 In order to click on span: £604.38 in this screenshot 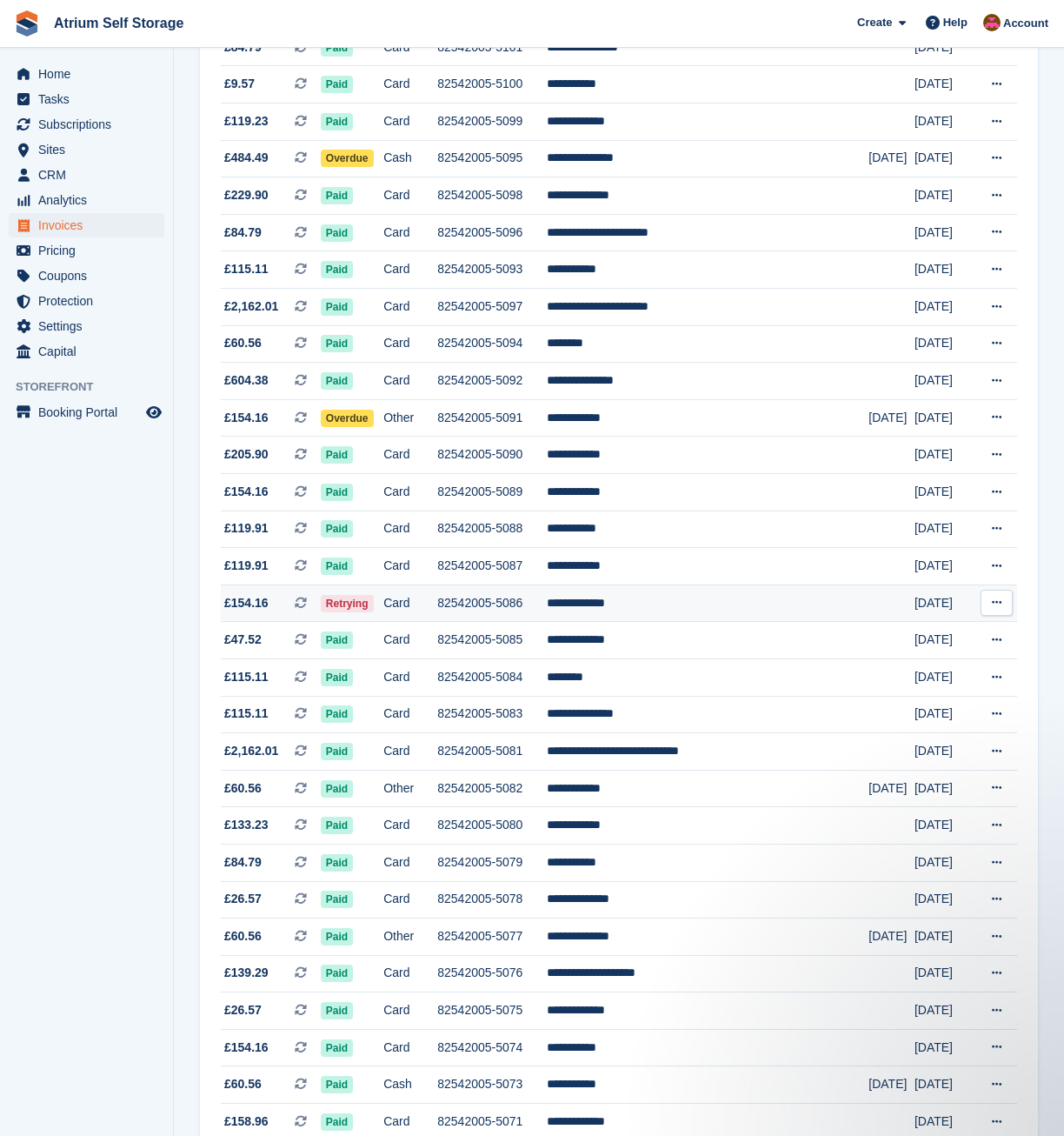, I will do `click(246, 380)`.